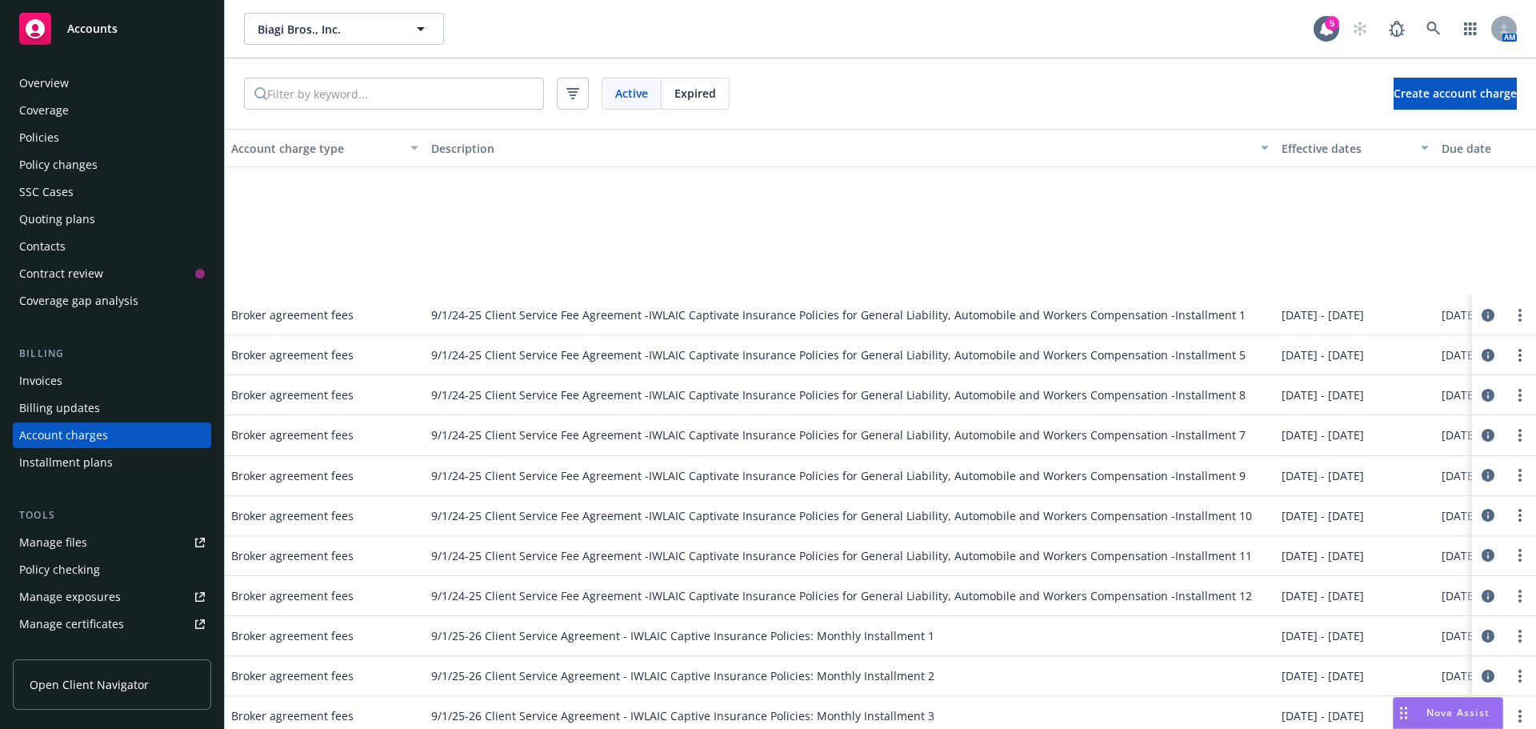 Image resolution: width=1536 pixels, height=729 pixels. I want to click on input: Filter by keyword..., so click(405, 94).